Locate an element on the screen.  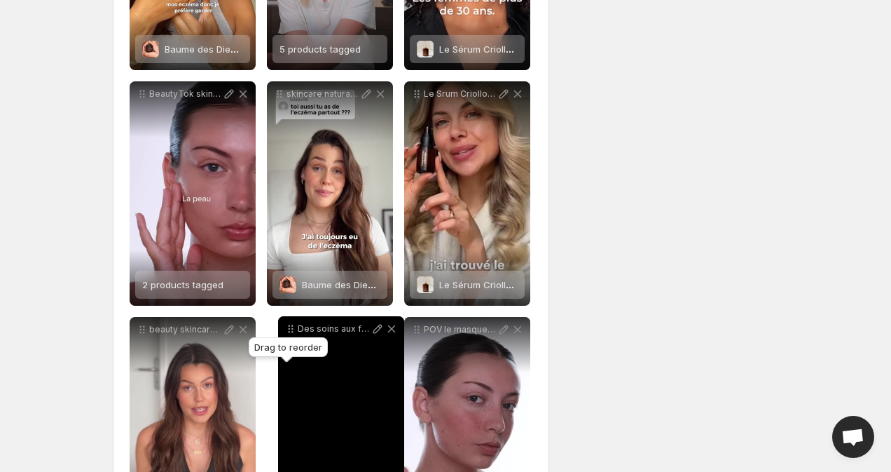
span: 2 products tagged is located at coordinates (183, 285).